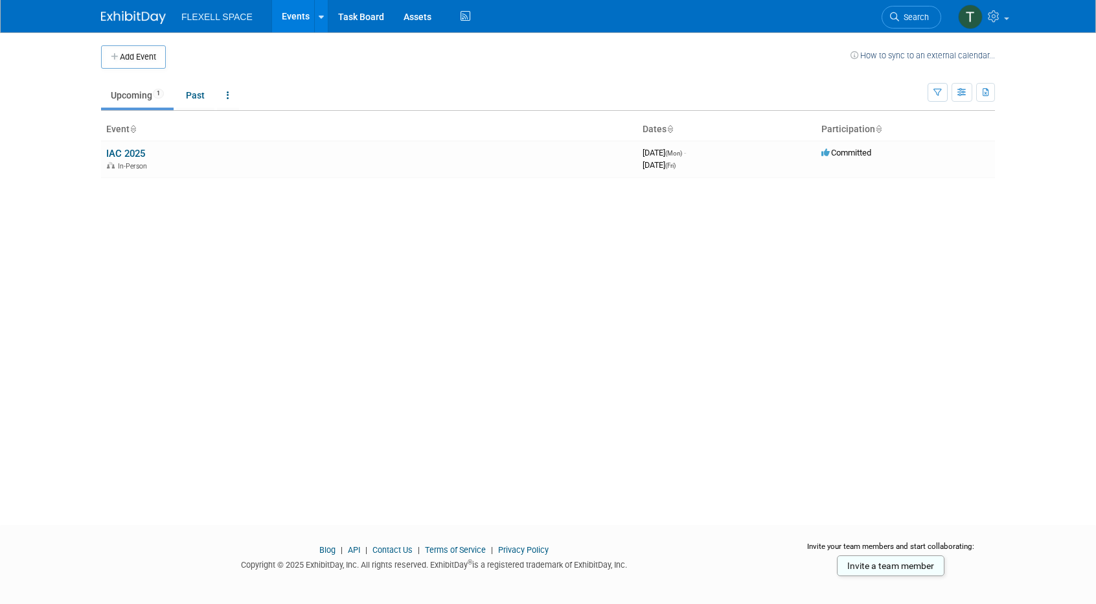  What do you see at coordinates (727, 130) in the screenshot?
I see `th: Dates` at bounding box center [727, 130].